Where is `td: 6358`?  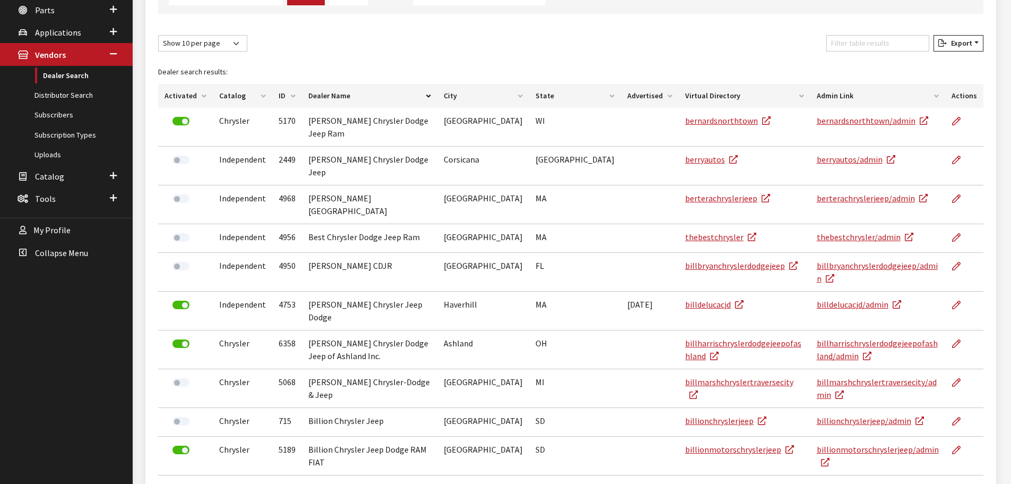
td: 6358 is located at coordinates (287, 349).